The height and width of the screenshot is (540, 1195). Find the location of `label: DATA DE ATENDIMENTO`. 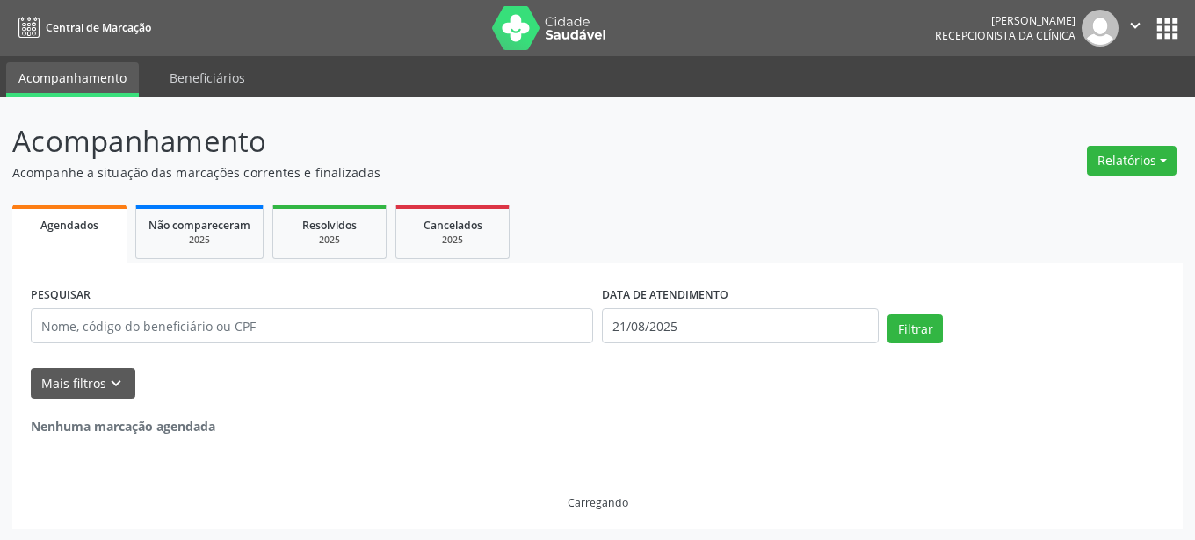

label: DATA DE ATENDIMENTO is located at coordinates (665, 295).